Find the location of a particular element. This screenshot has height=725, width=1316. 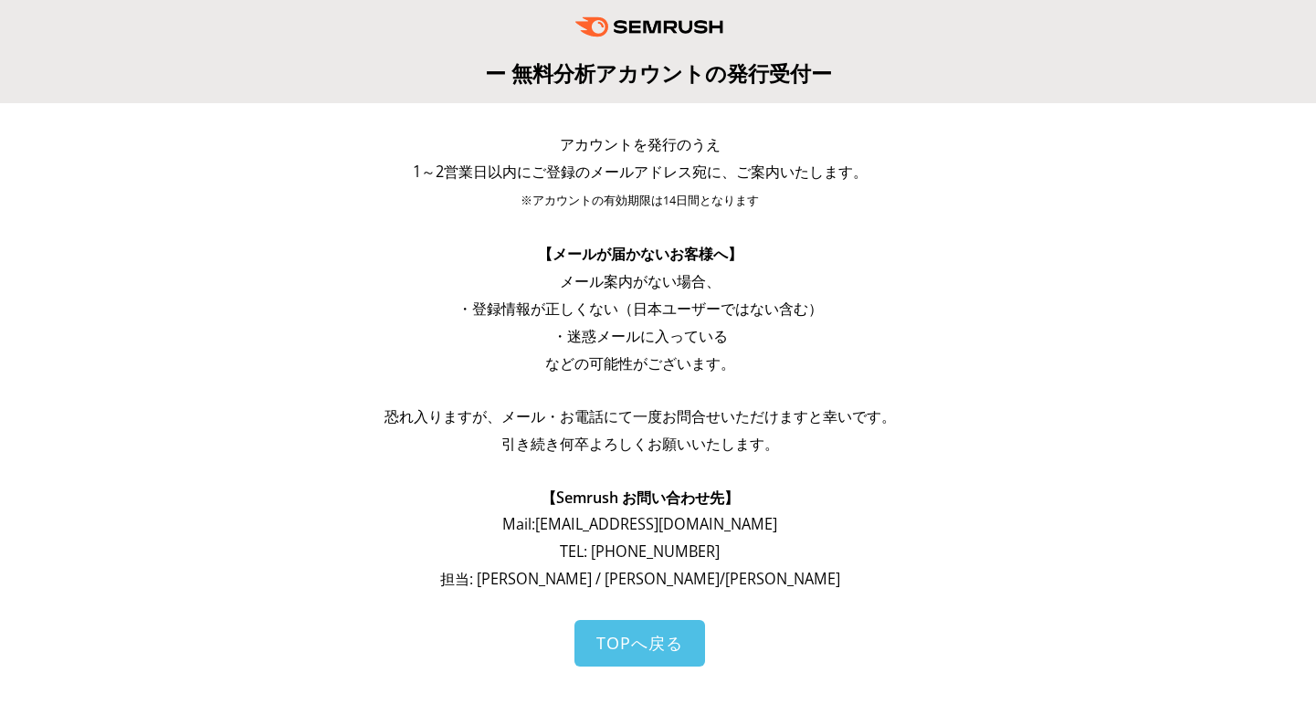

span: アカウントを発行のうえ is located at coordinates (640, 144).